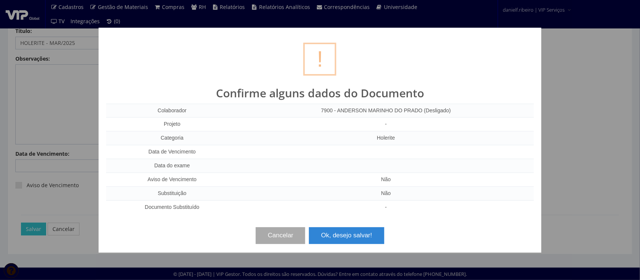 Image resolution: width=640 pixels, height=280 pixels. I want to click on td: Categoria, so click(172, 138).